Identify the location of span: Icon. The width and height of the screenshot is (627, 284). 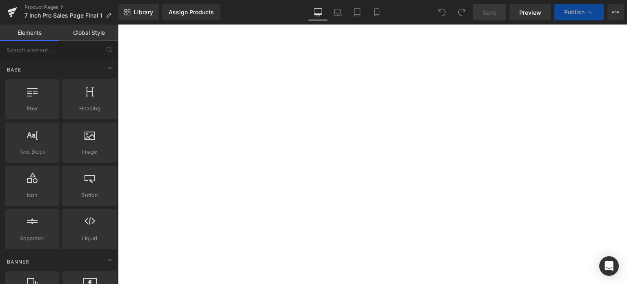
(32, 195).